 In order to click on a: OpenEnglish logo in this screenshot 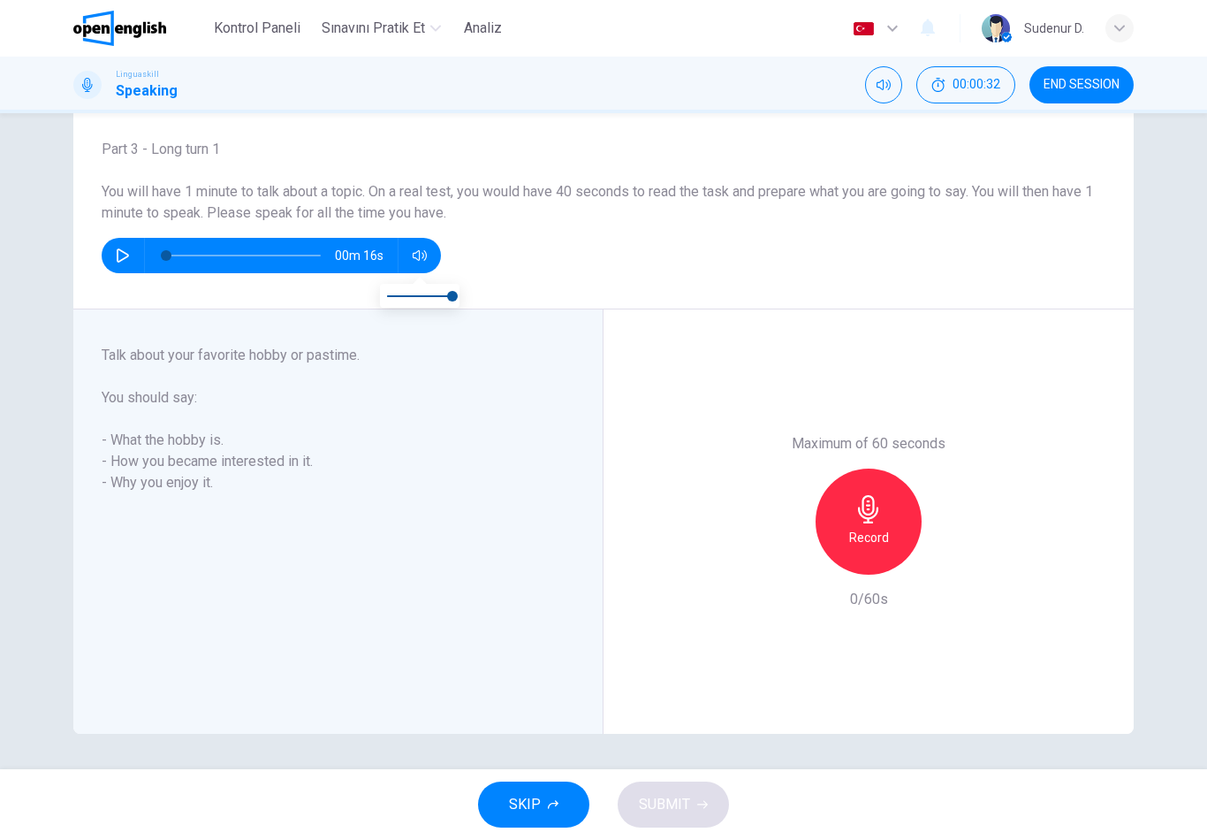, I will do `click(140, 28)`.